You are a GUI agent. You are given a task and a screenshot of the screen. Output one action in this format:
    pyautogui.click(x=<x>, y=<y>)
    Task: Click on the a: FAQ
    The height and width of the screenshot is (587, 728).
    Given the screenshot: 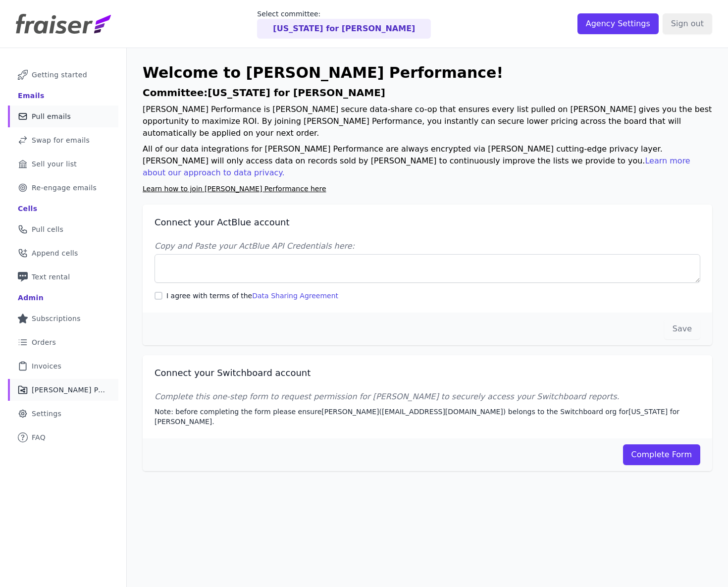 What is the action you would take?
    pyautogui.click(x=63, y=437)
    